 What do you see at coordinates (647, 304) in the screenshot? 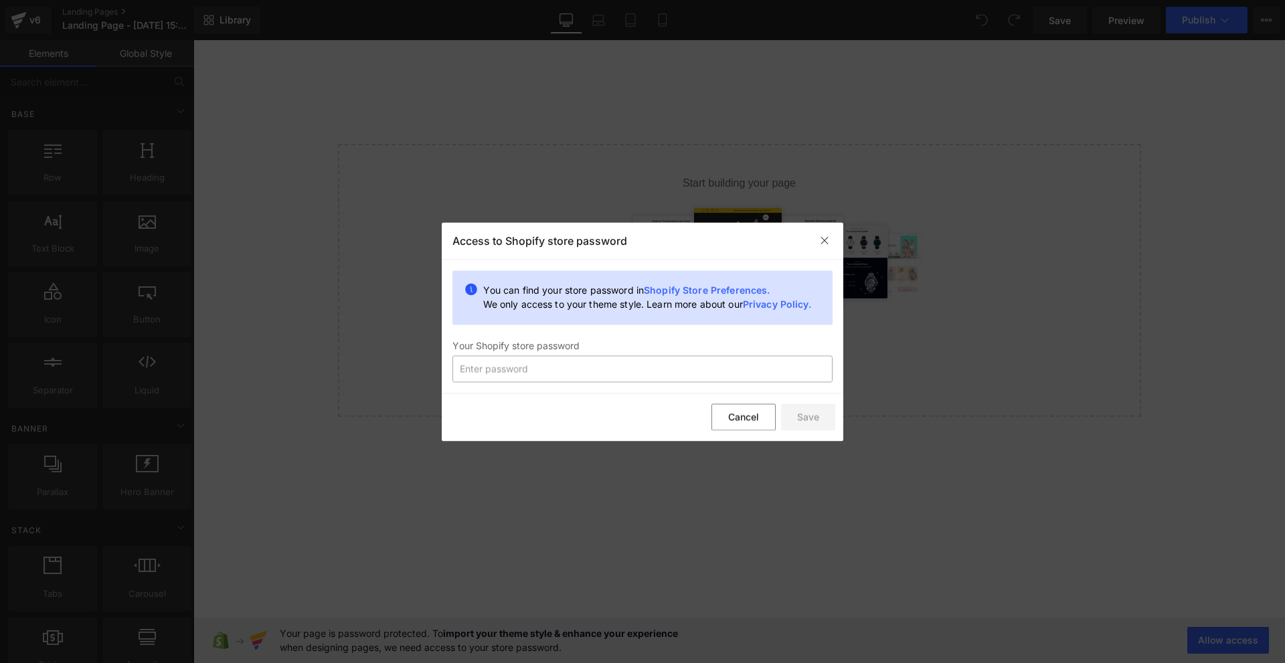
I see `p: We only access to your theme style. Learn more about our` at bounding box center [647, 304].